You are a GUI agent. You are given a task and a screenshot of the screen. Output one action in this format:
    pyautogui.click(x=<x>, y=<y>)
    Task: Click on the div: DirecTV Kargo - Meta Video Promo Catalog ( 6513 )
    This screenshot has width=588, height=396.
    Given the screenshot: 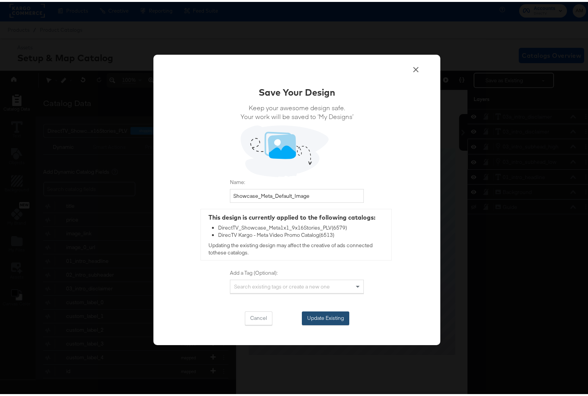 What is the action you would take?
    pyautogui.click(x=302, y=233)
    